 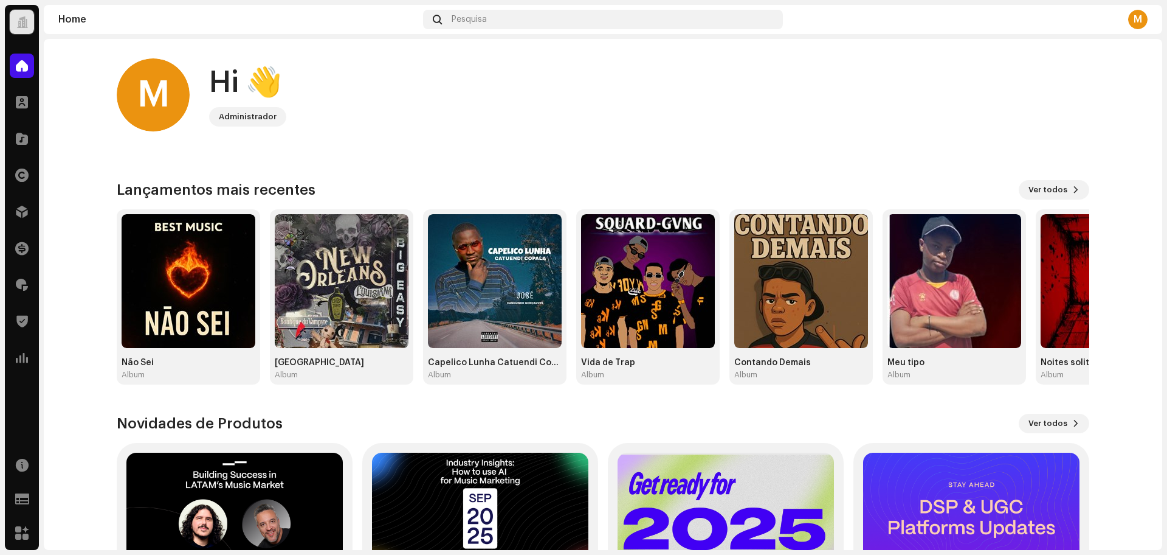 I want to click on div: Contando Demais, so click(x=801, y=362).